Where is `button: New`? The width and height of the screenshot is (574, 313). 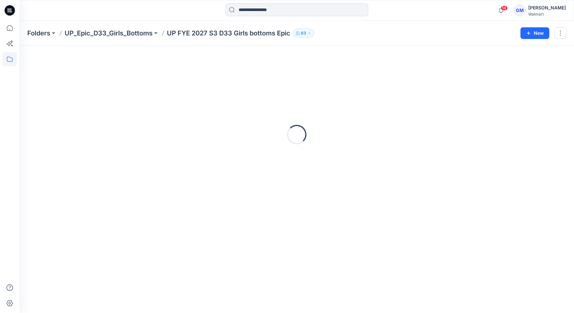 button: New is located at coordinates (535, 33).